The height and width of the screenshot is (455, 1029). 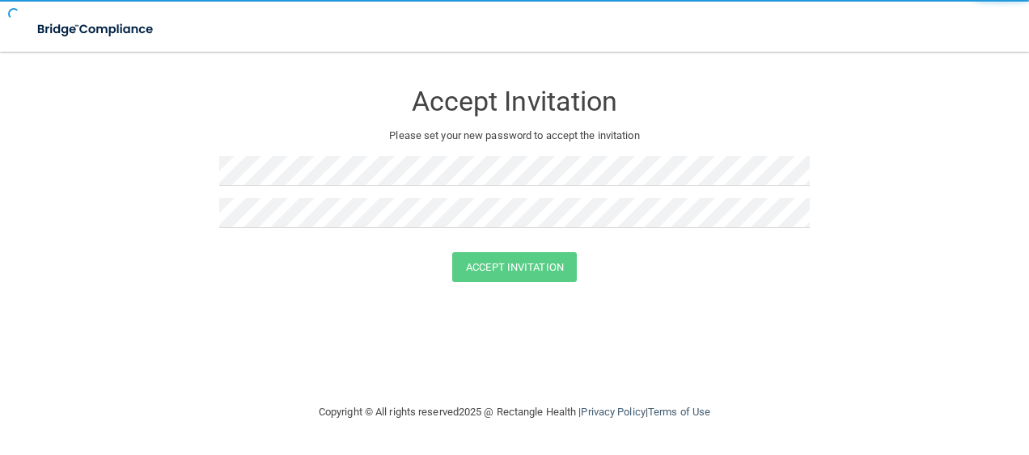 I want to click on p: Please set your new password to accept the invitation, so click(x=514, y=136).